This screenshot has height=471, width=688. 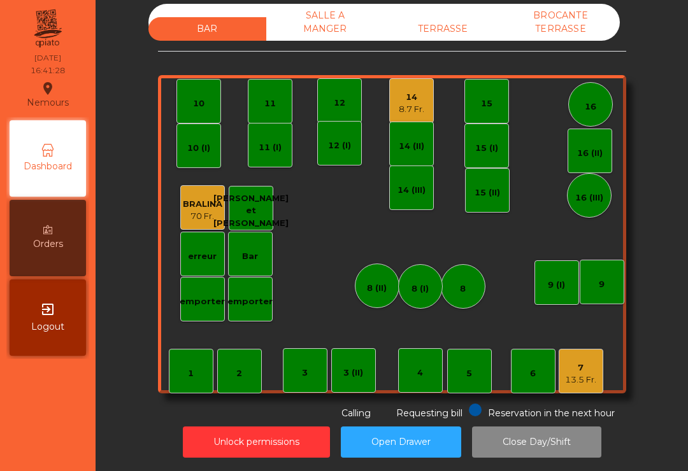 What do you see at coordinates (203, 204) in the screenshot?
I see `div: BRALINA` at bounding box center [203, 204].